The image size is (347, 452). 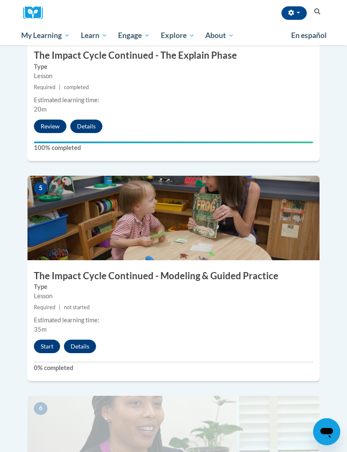 I want to click on span: My Learning, so click(x=45, y=35).